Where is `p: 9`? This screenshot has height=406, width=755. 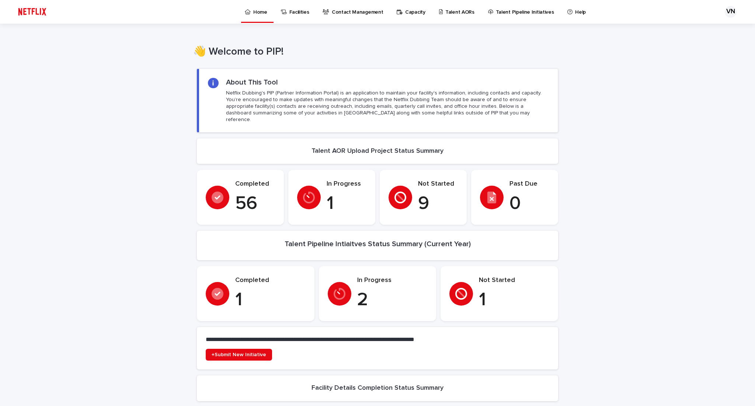 p: 9 is located at coordinates (438, 204).